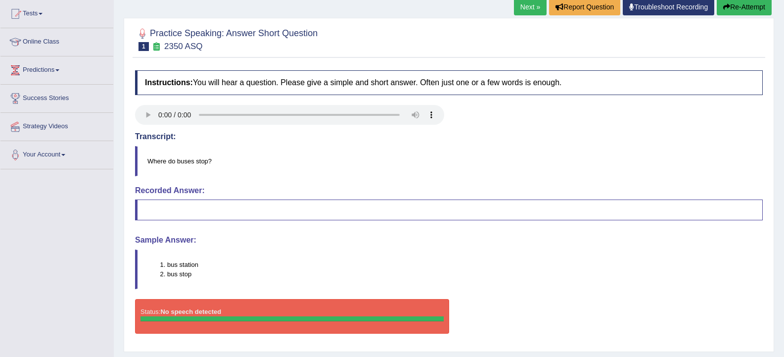  Describe the element at coordinates (57, 69) in the screenshot. I see `a: Predictions` at that location.